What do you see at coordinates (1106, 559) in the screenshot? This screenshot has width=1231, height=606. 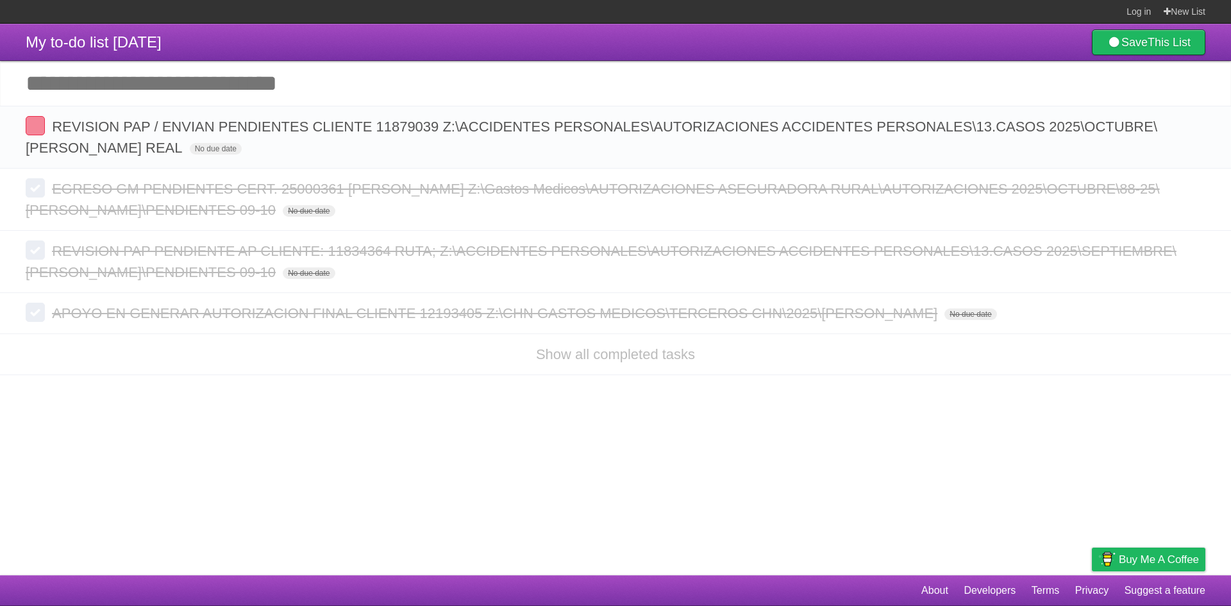 I see `img: Buy me a coffee` at bounding box center [1106, 559].